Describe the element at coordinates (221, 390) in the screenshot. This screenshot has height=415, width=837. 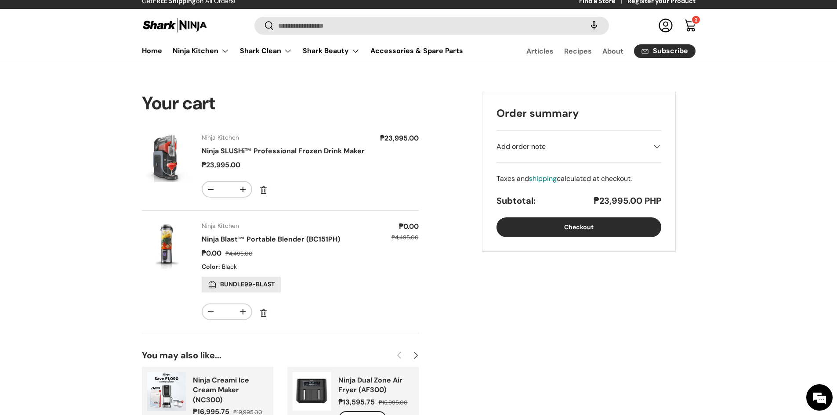
I see `a: Ninja Creami Ice Cream Maker (NC300)` at that location.